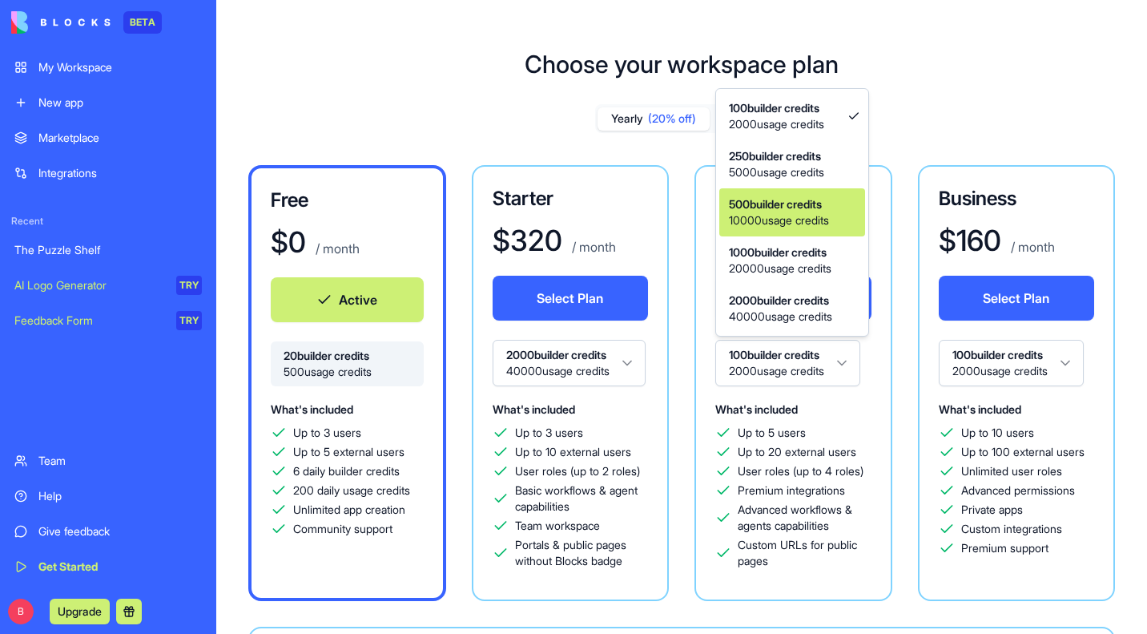  I want to click on span: 500 builder credits, so click(779, 204).